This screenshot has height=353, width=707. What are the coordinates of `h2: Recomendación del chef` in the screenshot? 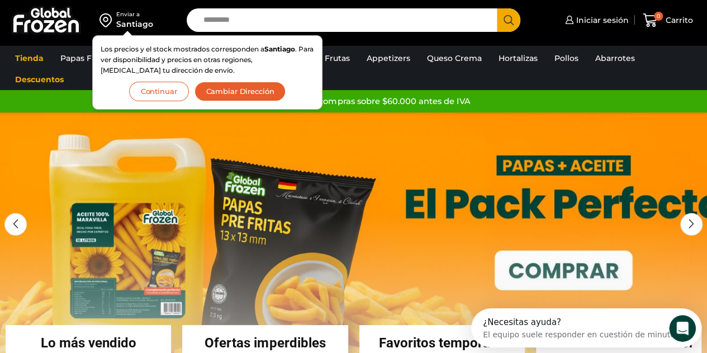 It's located at (619, 343).